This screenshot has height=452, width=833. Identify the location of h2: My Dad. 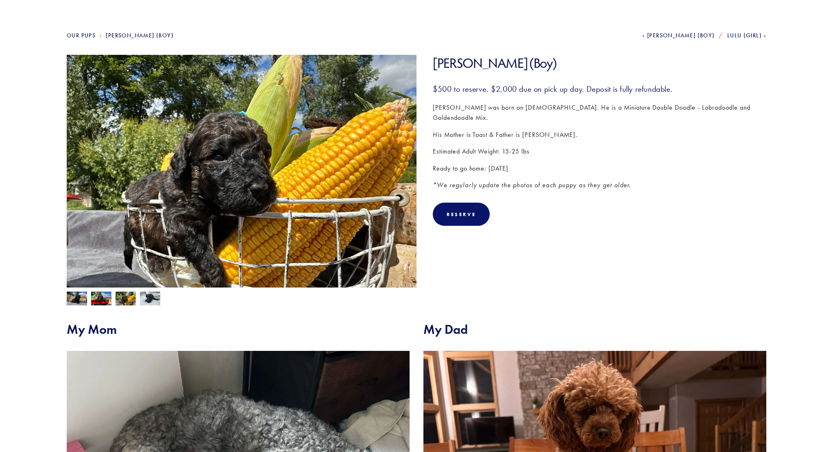
(594, 330).